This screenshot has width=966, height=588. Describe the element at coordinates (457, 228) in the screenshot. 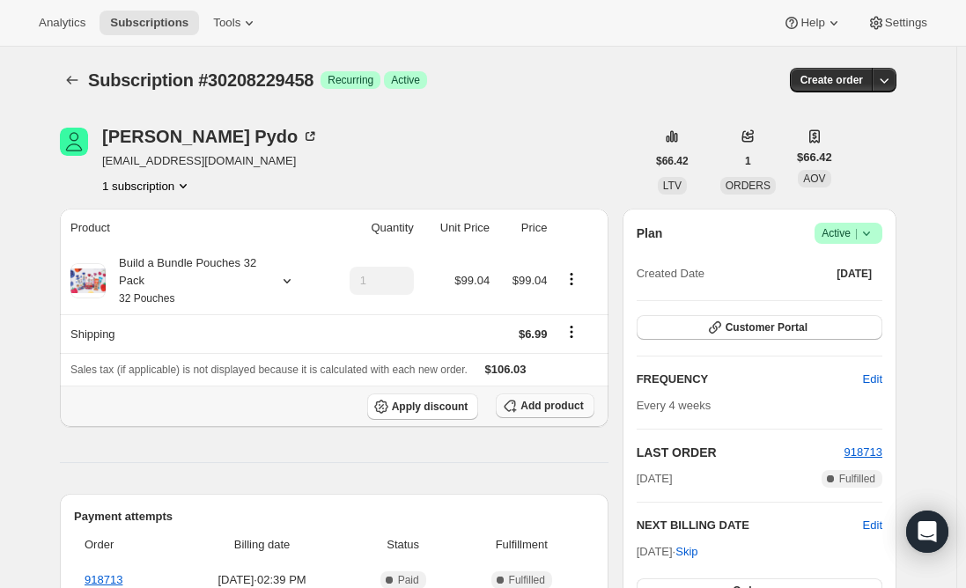

I see `th: Unit Price` at that location.